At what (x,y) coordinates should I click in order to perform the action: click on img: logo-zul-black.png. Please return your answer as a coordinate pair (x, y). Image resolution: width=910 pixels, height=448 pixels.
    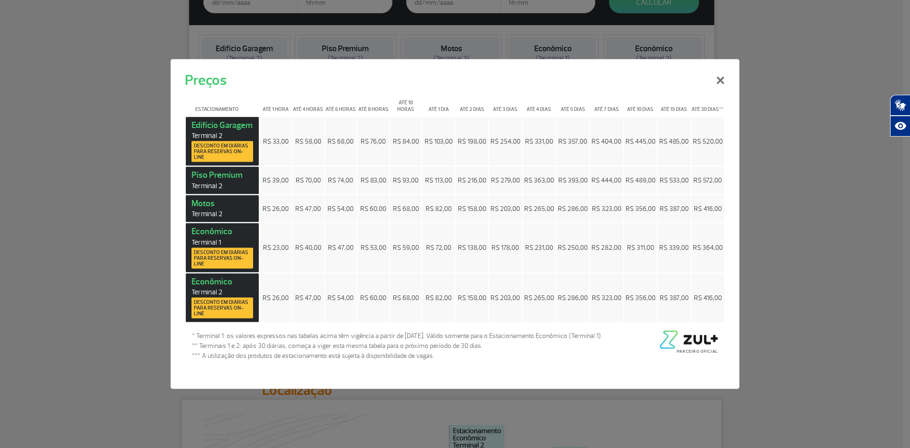
    Looking at the image, I should click on (688, 340).